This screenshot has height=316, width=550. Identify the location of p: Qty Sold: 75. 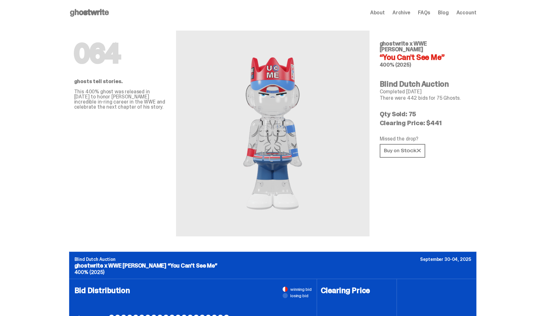
(426, 114).